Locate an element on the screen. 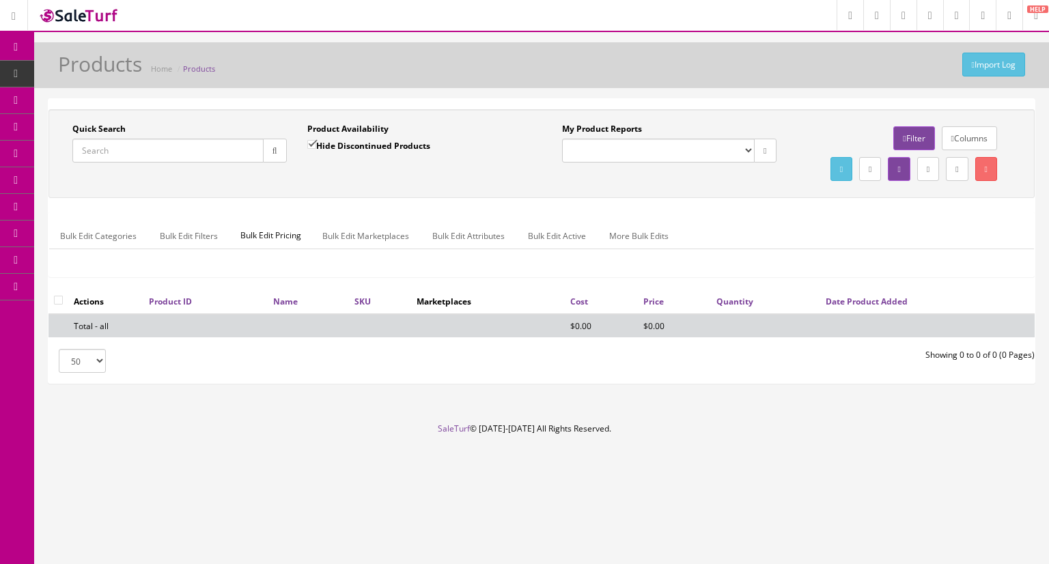  label: Hide Discontinued Products is located at coordinates (369, 145).